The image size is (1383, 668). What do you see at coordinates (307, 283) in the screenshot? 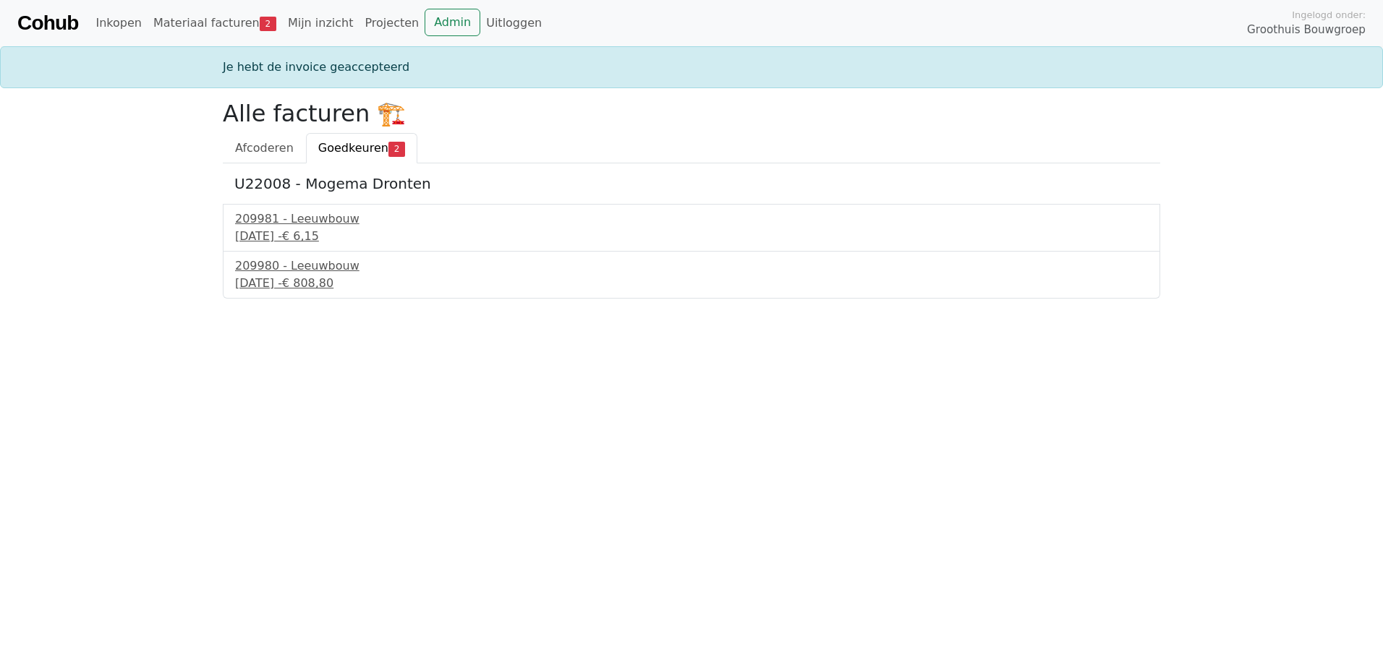
I see `span: € 808,80` at bounding box center [307, 283].